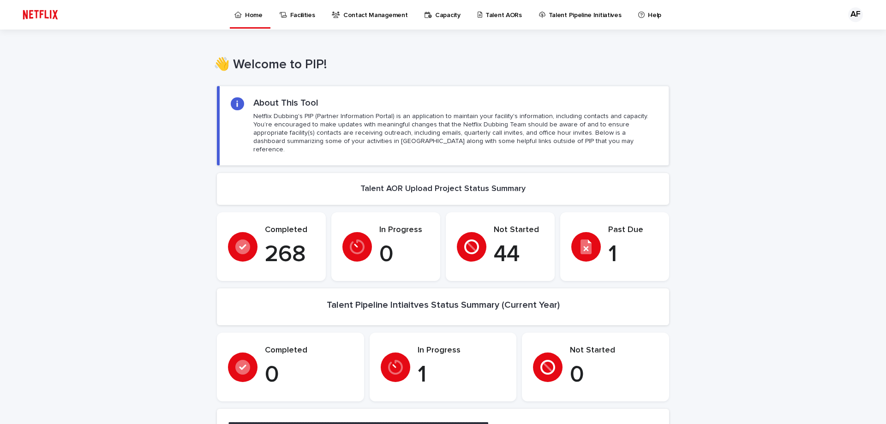  I want to click on p: 44, so click(519, 255).